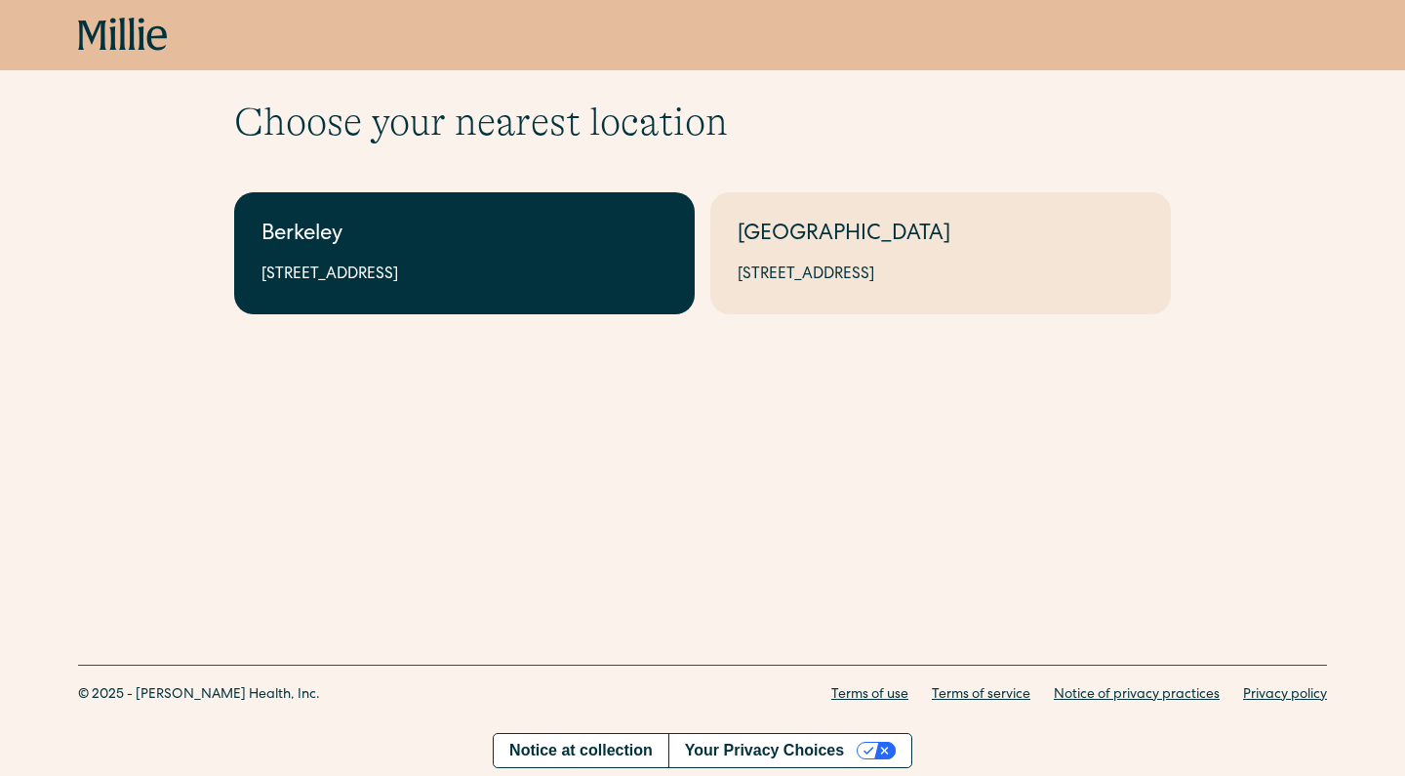 Image resolution: width=1405 pixels, height=776 pixels. Describe the element at coordinates (1137, 695) in the screenshot. I see `a: Notice of privacy practices` at that location.